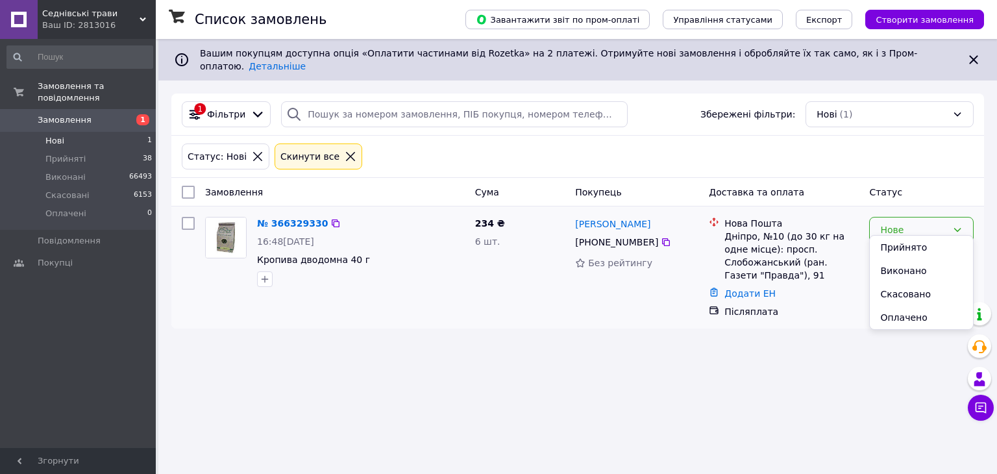  What do you see at coordinates (66, 159) in the screenshot?
I see `span: Прийняті` at bounding box center [66, 159].